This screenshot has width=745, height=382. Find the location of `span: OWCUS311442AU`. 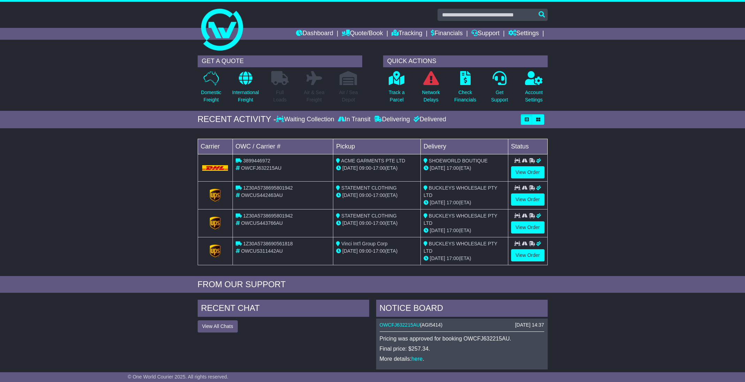

span: OWCUS311442AU is located at coordinates (262, 251).